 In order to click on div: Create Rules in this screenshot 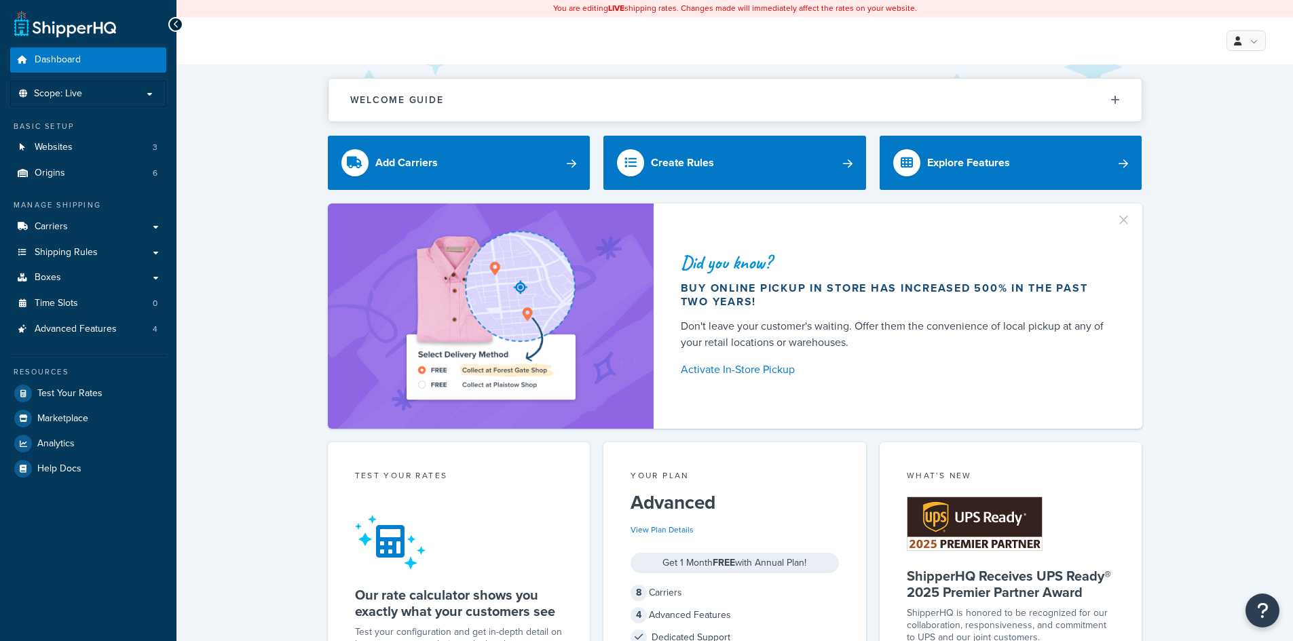, I will do `click(682, 163)`.